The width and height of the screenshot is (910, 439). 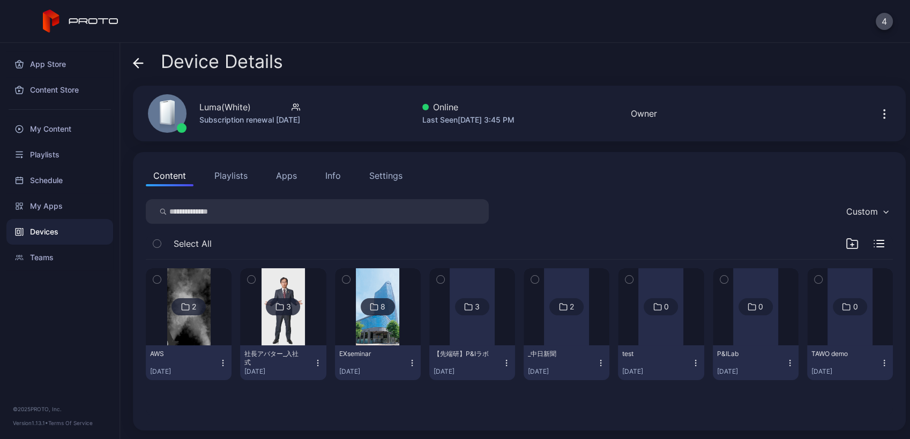 I want to click on div: 【先端研】P&Iラボ, so click(x=463, y=354).